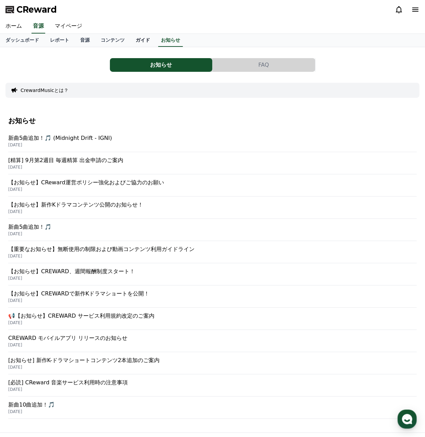 The image size is (425, 437). Describe the element at coordinates (212, 138) in the screenshot. I see `p: 新曲5曲追加！🎵 (Midnight Drift - IGNI)` at that location.